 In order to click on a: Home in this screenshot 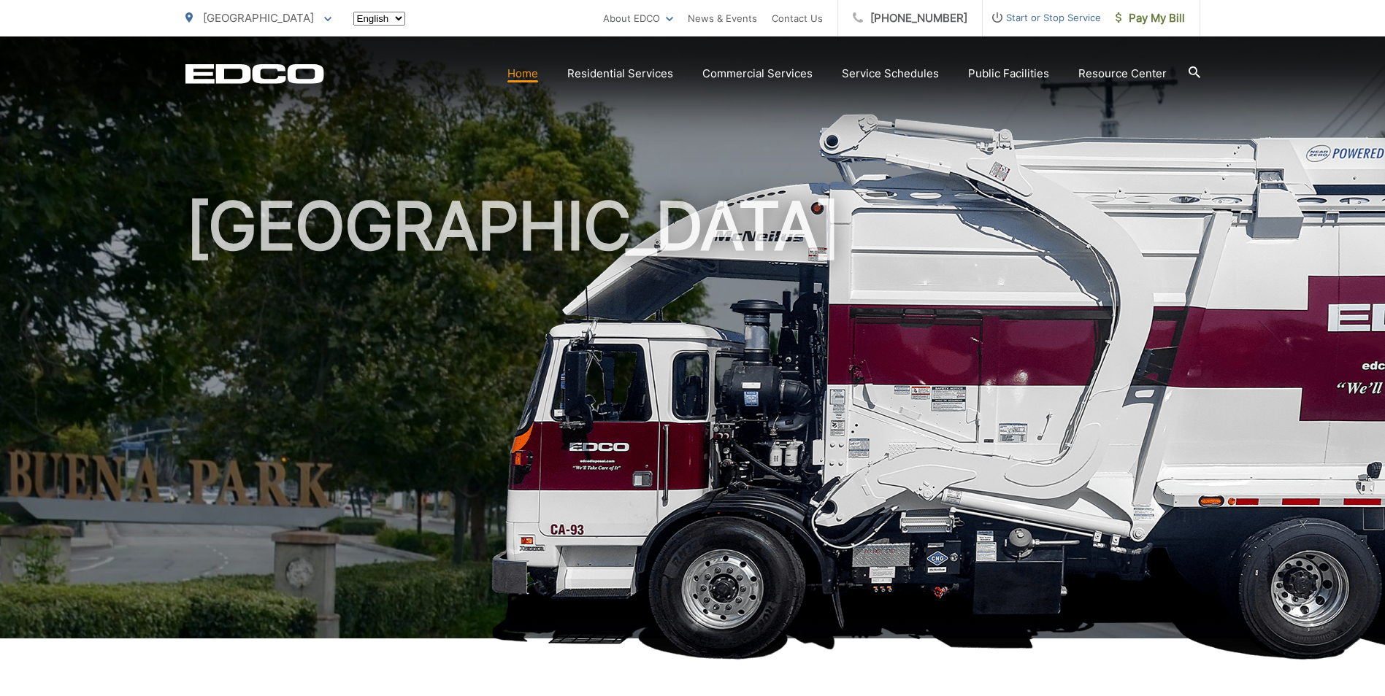, I will do `click(523, 74)`.